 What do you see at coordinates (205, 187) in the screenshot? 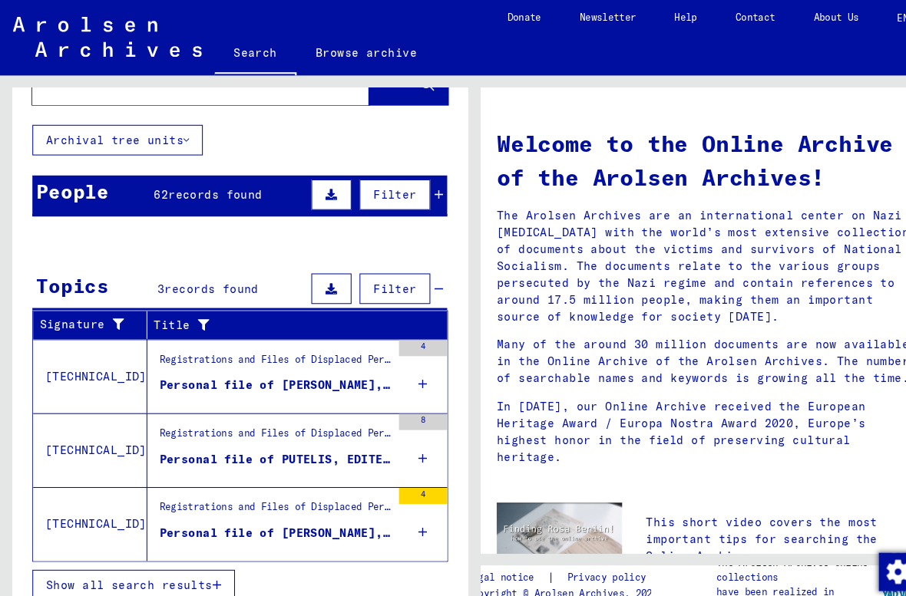
I see `span: records found` at bounding box center [205, 187].